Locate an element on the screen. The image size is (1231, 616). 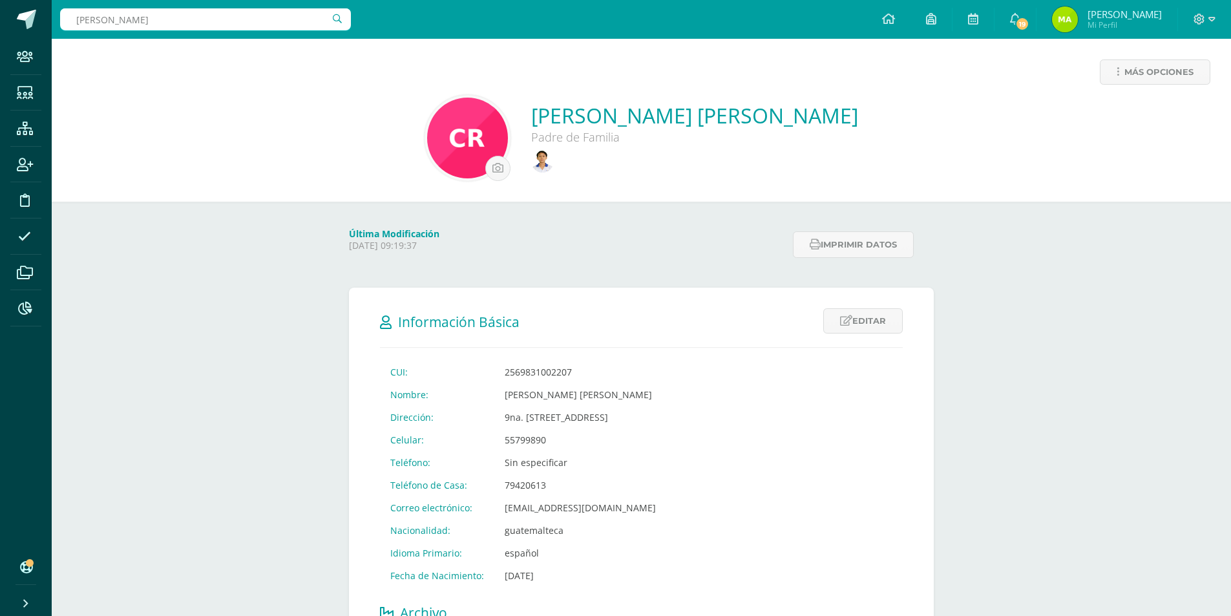
span: Más opciones is located at coordinates (1159, 72).